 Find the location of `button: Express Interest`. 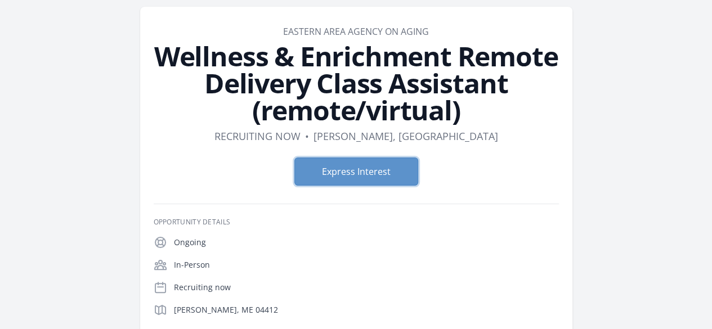

button: Express Interest is located at coordinates (356, 172).